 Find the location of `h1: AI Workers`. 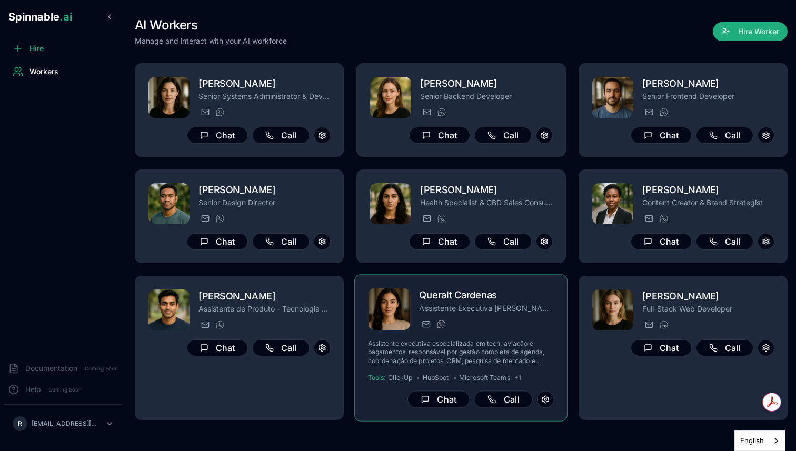

h1: AI Workers is located at coordinates (211, 25).